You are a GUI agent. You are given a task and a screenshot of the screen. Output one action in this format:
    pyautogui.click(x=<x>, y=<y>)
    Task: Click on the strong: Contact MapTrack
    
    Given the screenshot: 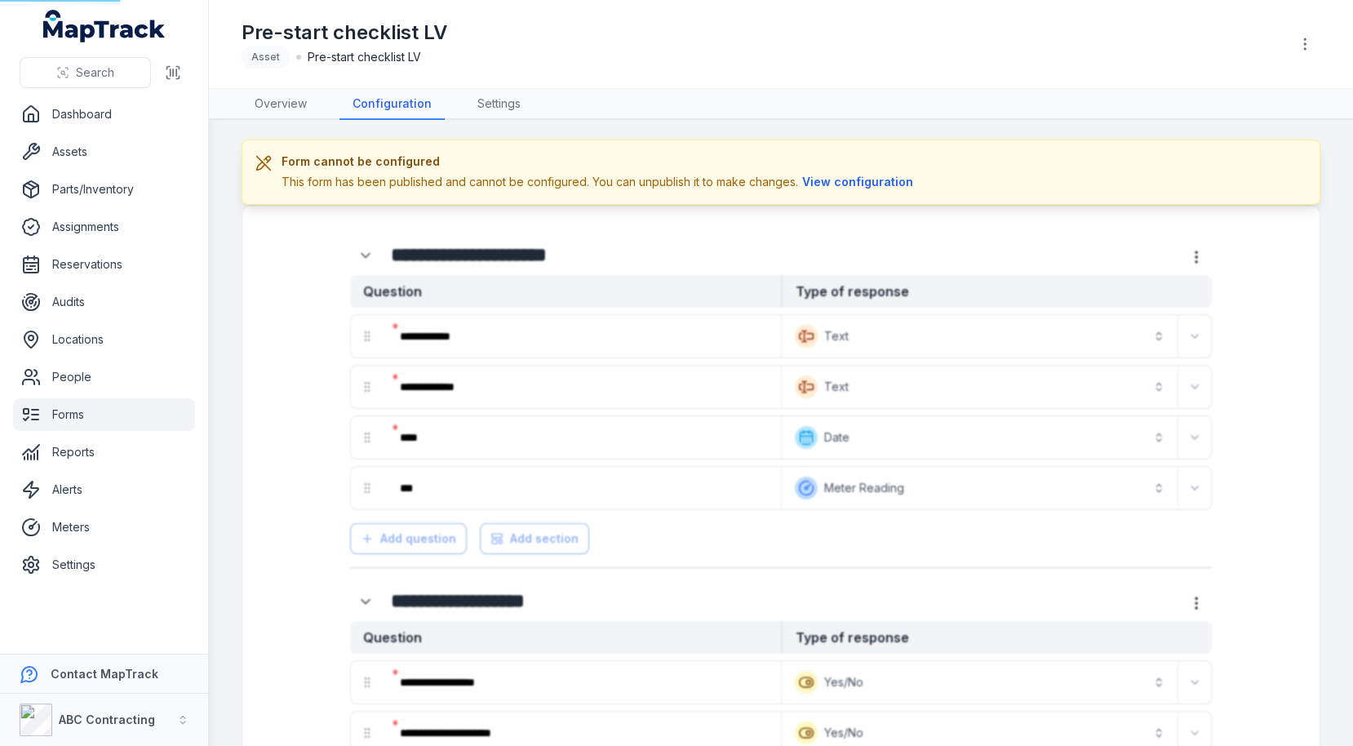 What is the action you would take?
    pyautogui.click(x=104, y=673)
    